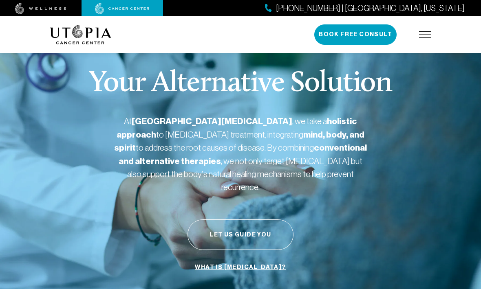 The width and height of the screenshot is (481, 289). I want to click on p: Your Alternative Solution, so click(240, 84).